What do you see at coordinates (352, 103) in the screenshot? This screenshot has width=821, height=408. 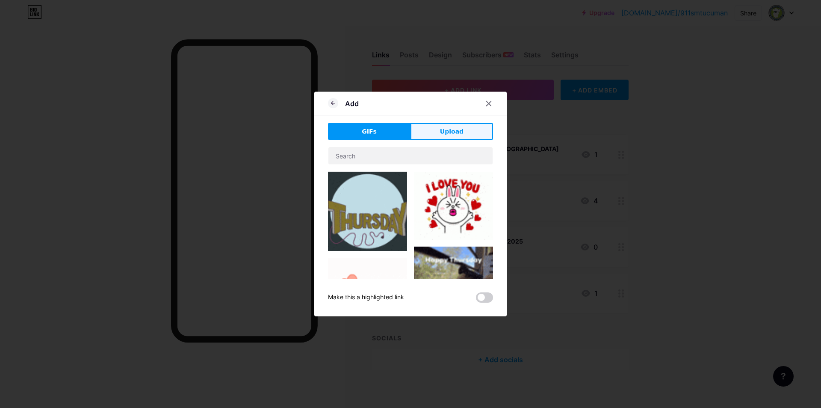 I see `div: Add` at bounding box center [352, 103].